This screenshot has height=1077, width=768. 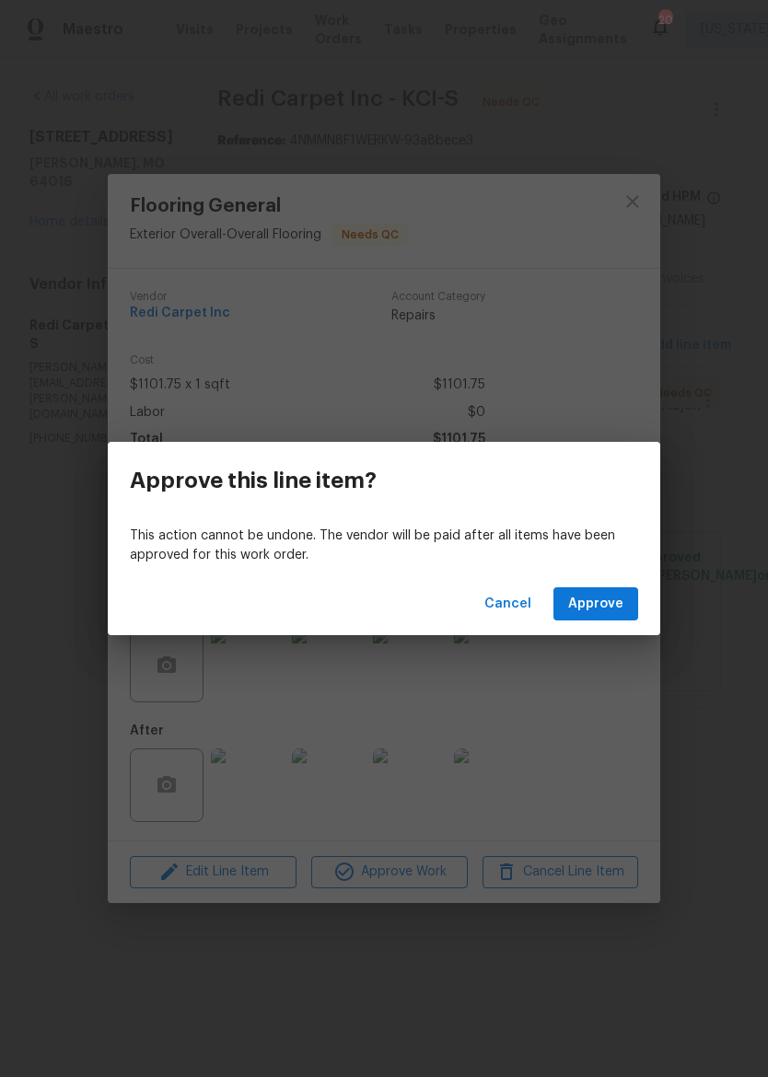 I want to click on span: Approve, so click(x=596, y=604).